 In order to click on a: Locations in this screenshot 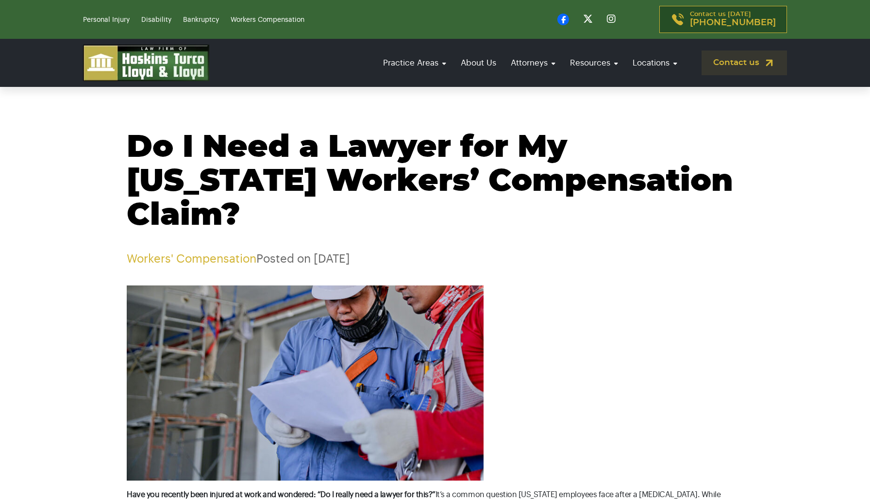, I will do `click(655, 63)`.